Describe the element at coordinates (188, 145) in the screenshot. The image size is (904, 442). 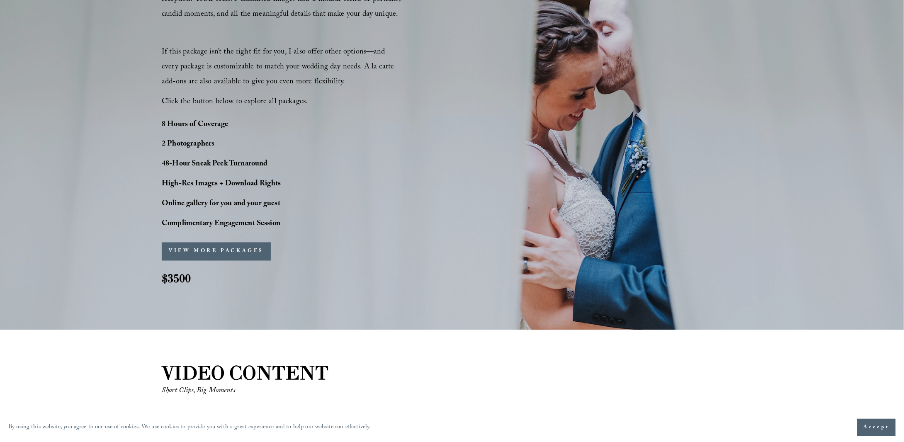
I see `strong: 2 Photographers` at that location.